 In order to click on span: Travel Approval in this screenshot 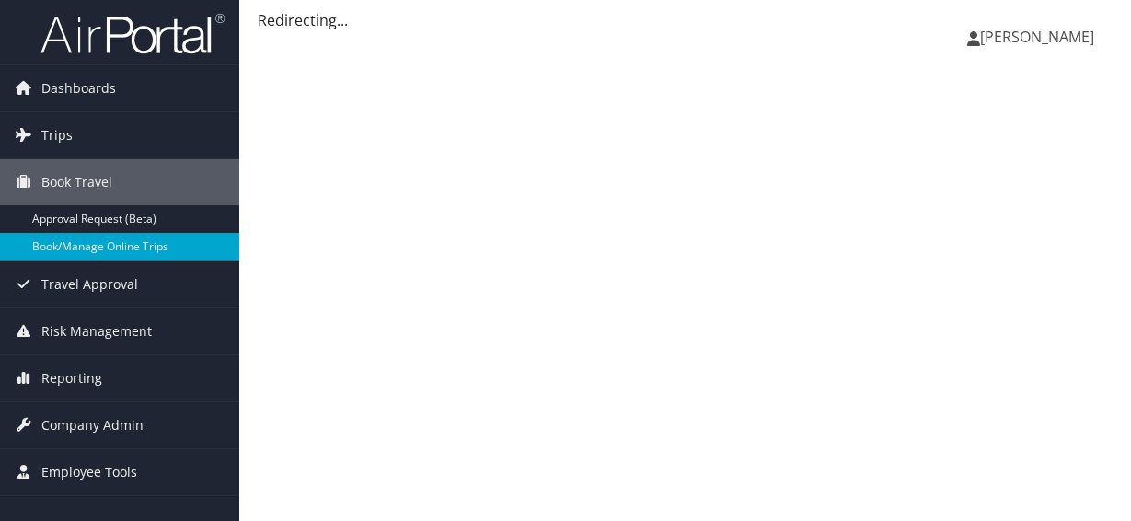, I will do `click(89, 284)`.